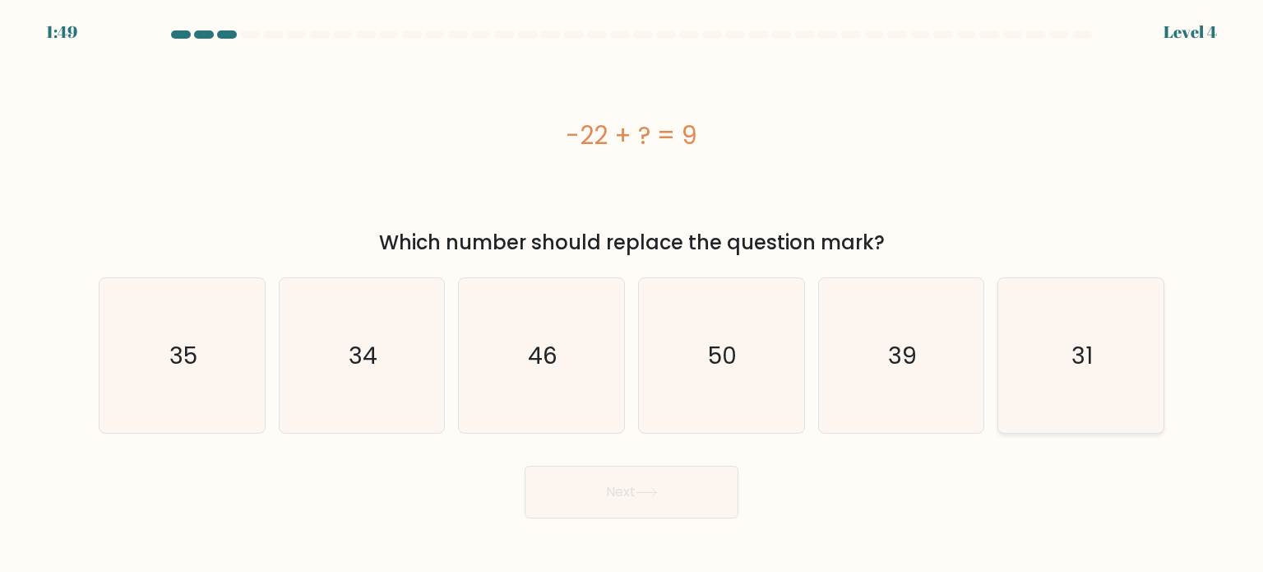 This screenshot has height=572, width=1263. Describe the element at coordinates (902, 355) in the screenshot. I see `text: 39` at that location.